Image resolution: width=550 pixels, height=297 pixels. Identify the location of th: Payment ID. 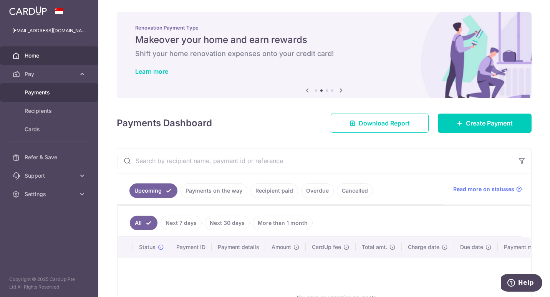
(191, 247).